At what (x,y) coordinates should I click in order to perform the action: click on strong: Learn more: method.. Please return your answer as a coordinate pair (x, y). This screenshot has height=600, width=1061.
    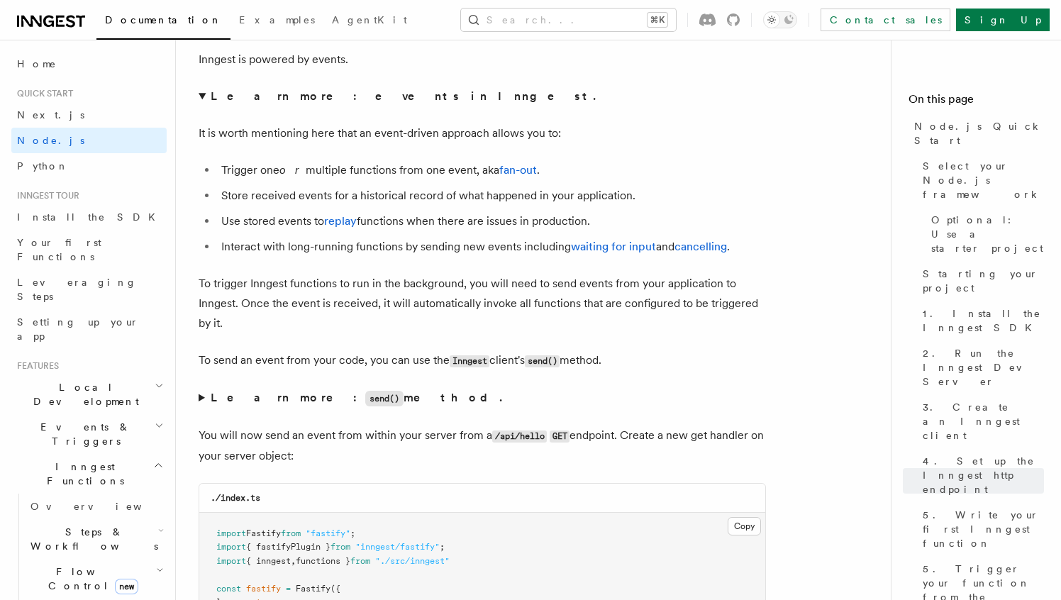
    Looking at the image, I should click on (357, 397).